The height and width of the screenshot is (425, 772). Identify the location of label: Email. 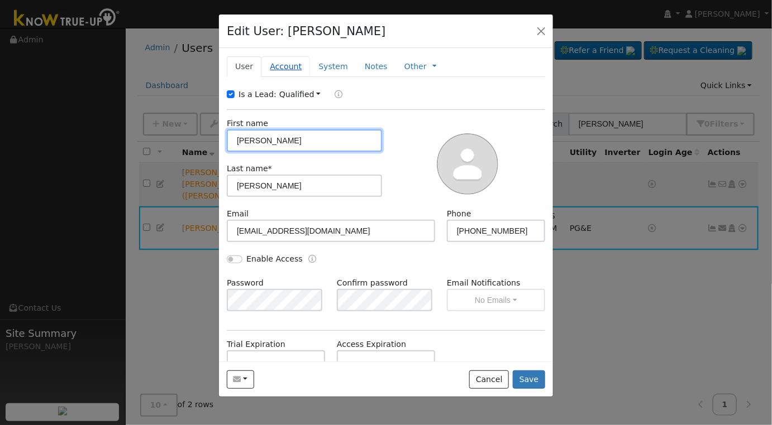
(237, 214).